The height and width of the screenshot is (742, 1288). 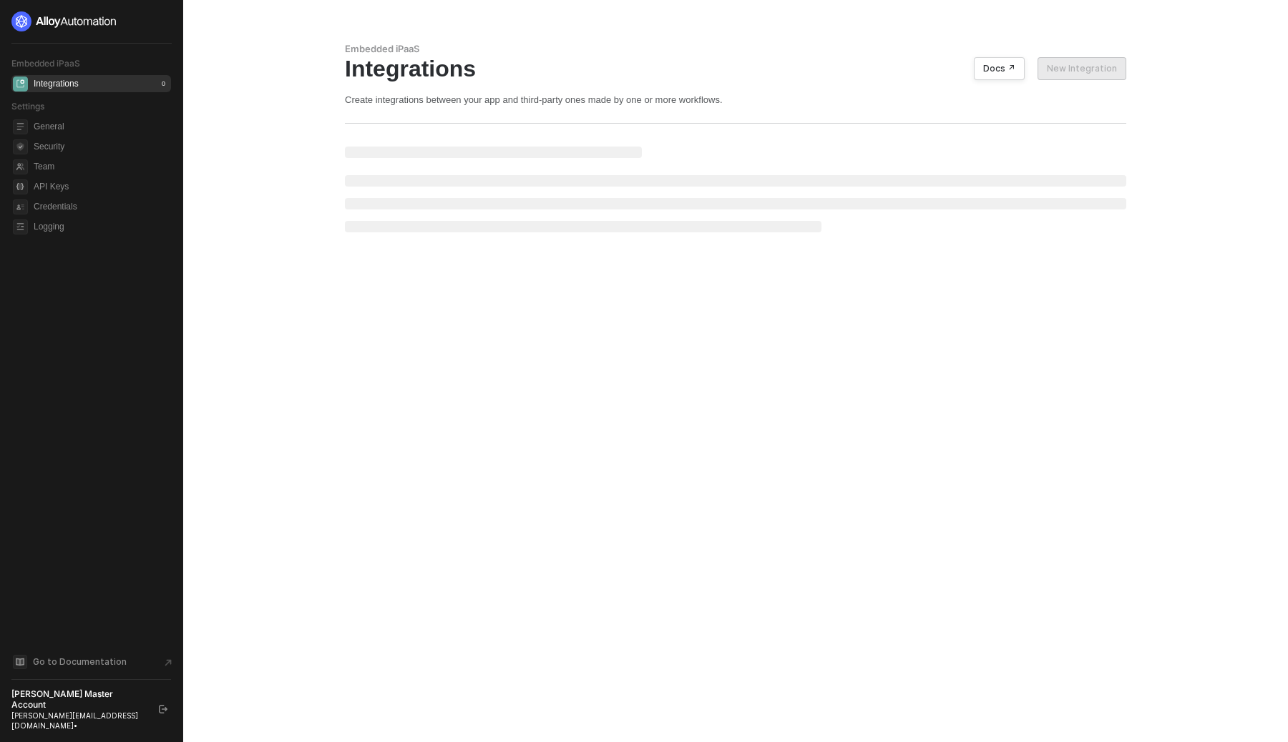 I want to click on img: logo, so click(x=64, y=21).